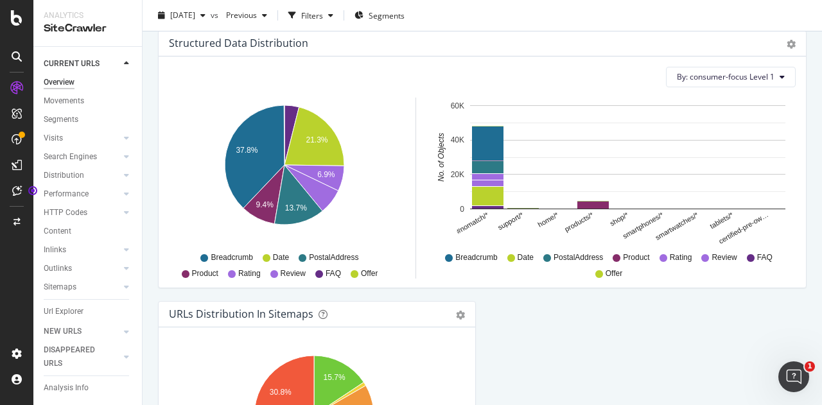  I want to click on text: 21.3%, so click(317, 140).